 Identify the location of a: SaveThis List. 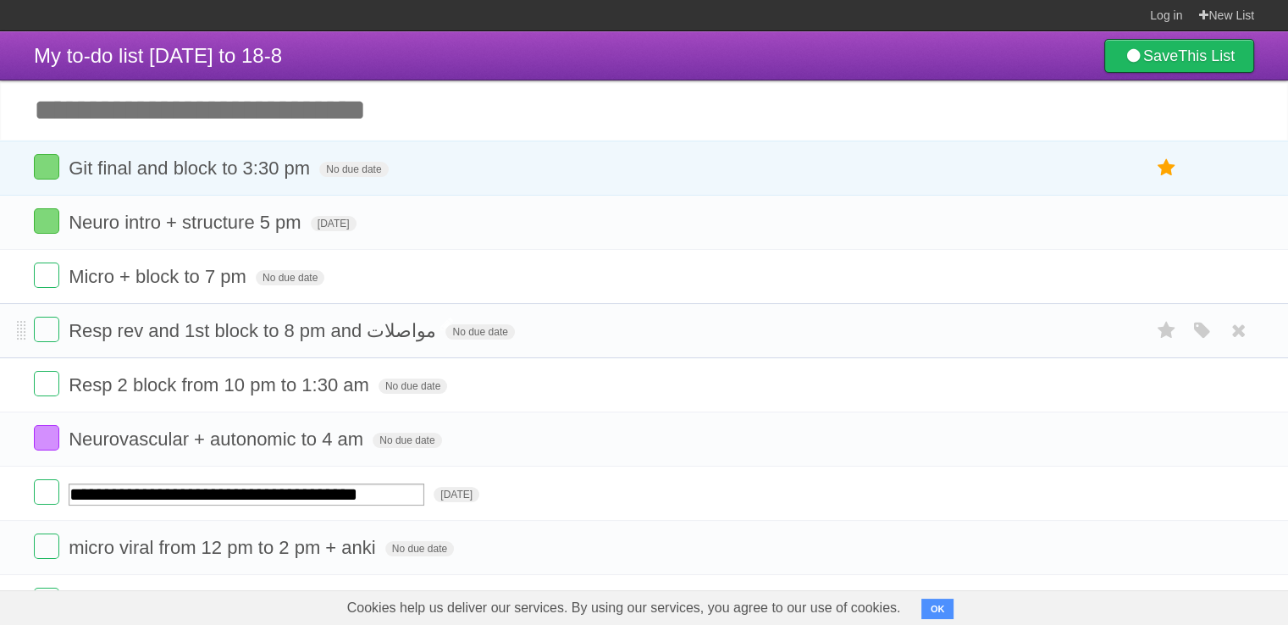
(1179, 56).